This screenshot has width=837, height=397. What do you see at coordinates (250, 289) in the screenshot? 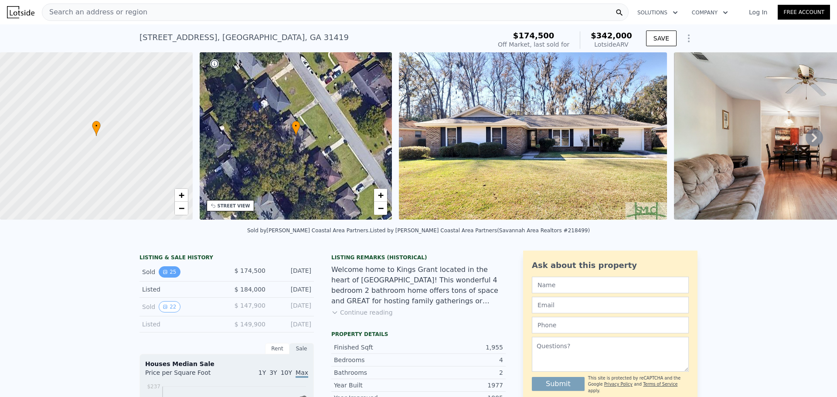
I see `span: $ 184,000` at bounding box center [250, 289].